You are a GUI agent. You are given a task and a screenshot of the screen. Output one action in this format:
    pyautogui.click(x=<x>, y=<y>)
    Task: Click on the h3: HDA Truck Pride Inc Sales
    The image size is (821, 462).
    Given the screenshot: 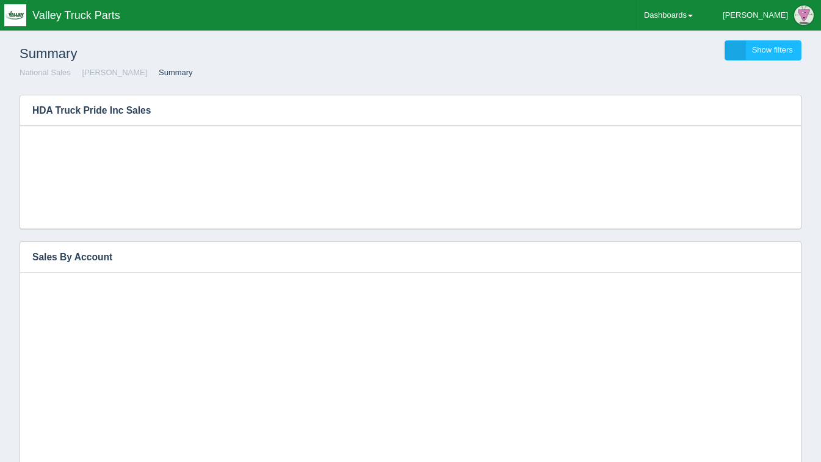 What is the action you would take?
    pyautogui.click(x=401, y=111)
    